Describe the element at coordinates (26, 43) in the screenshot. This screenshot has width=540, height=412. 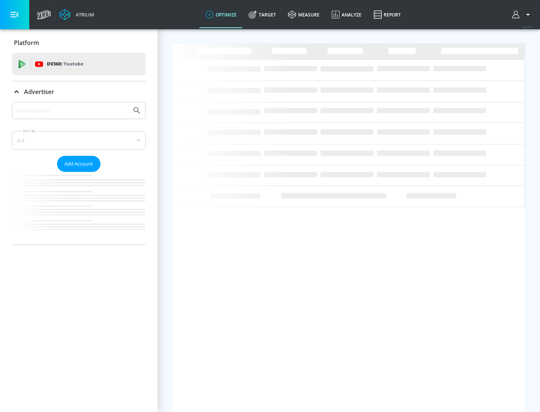
I see `p: Platform` at that location.